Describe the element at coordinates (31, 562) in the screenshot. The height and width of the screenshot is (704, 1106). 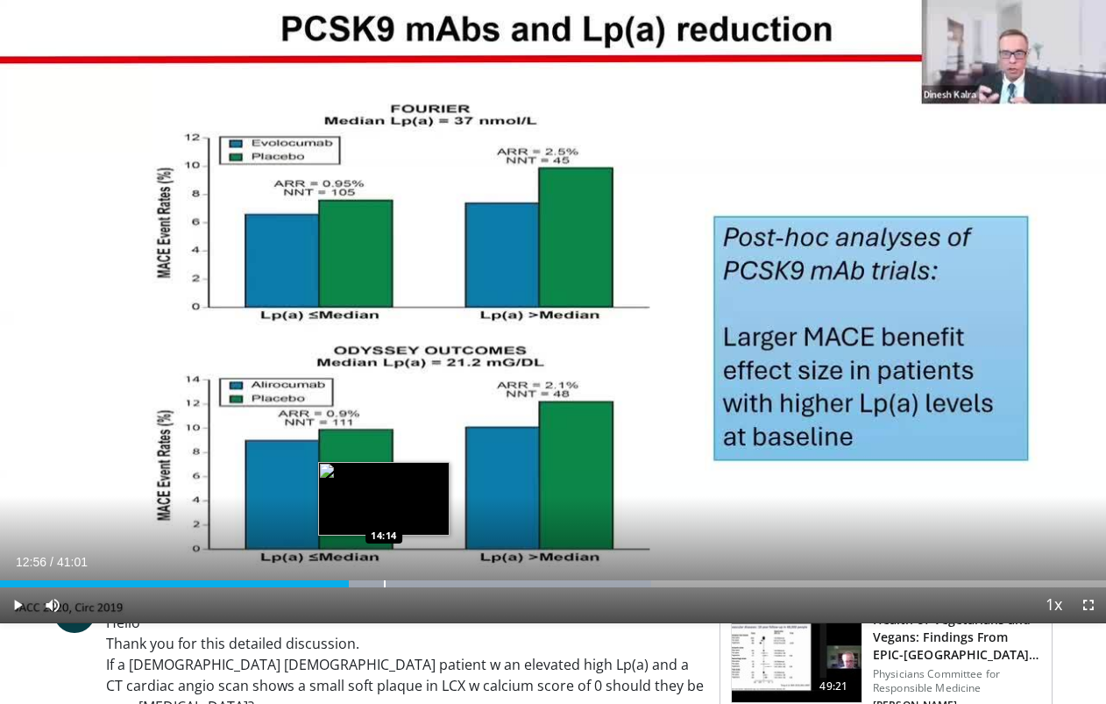
I see `span: 12:56` at that location.